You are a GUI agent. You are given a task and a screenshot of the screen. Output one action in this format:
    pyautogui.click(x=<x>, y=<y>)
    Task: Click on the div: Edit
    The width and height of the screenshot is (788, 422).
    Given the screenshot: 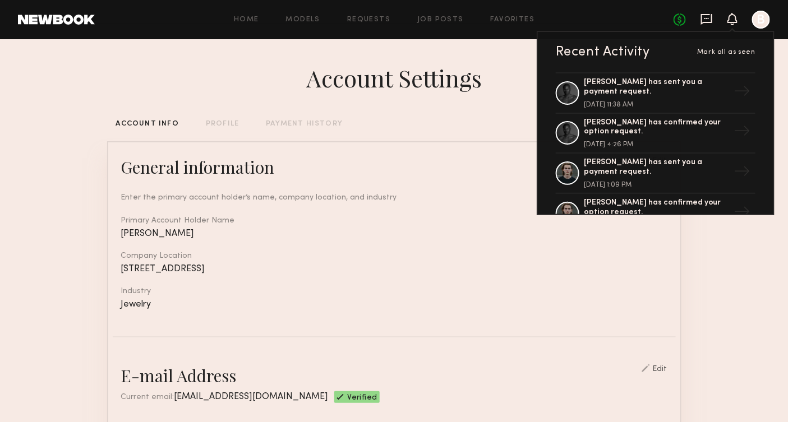 What is the action you would take?
    pyautogui.click(x=660, y=370)
    